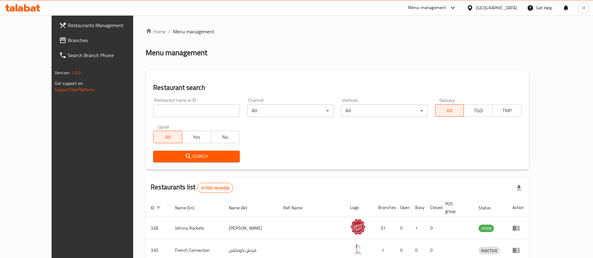  Describe the element at coordinates (107, 40) in the screenshot. I see `span: Branches` at that location.